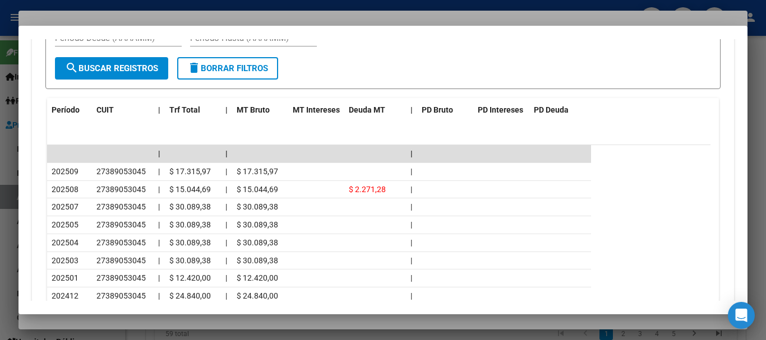 The image size is (766, 340). Describe the element at coordinates (65, 296) in the screenshot. I see `span: 202412` at that location.